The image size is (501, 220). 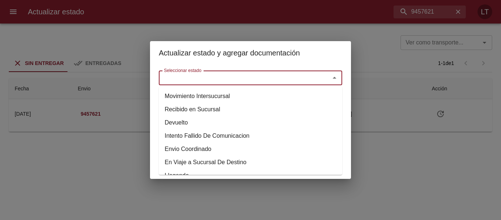 What do you see at coordinates (250, 149) in the screenshot?
I see `li: Envio Coordinado` at bounding box center [250, 149].